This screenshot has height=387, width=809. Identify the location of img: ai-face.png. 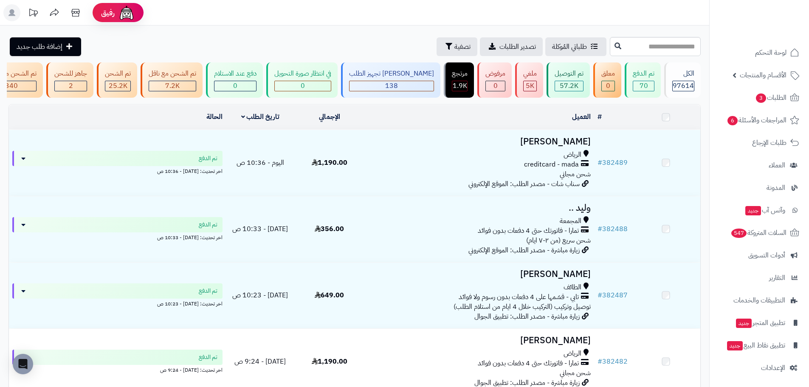
(127, 13).